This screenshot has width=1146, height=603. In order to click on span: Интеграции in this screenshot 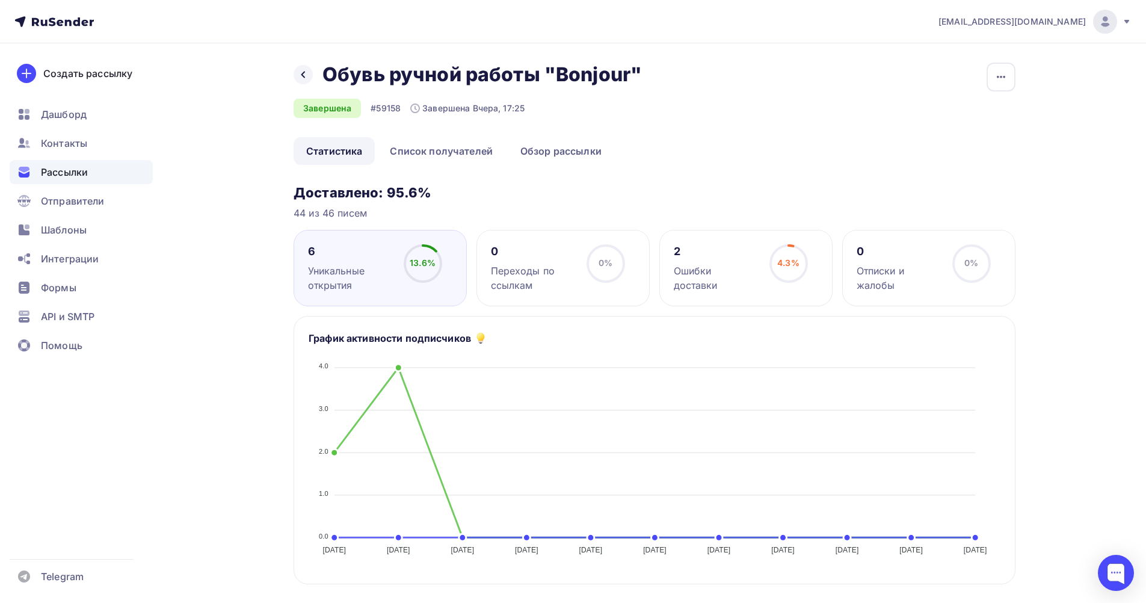, I will do `click(70, 259)`.